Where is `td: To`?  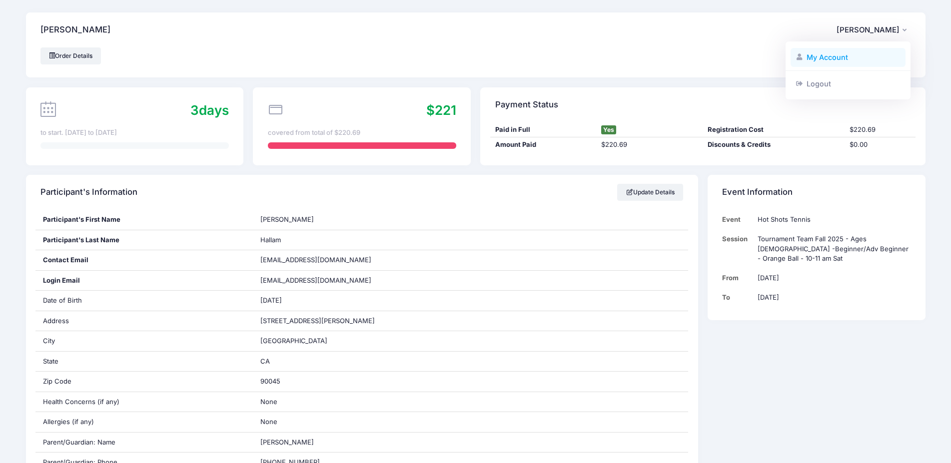 td: To is located at coordinates (737, 297).